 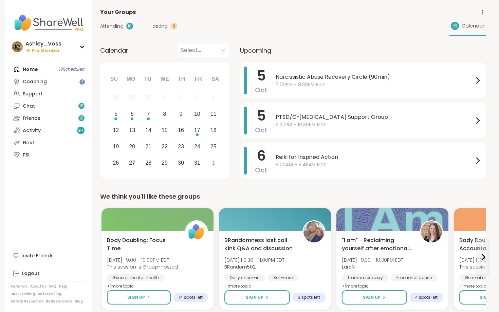 What do you see at coordinates (377, 245) in the screenshot?
I see `span: "I am" - Reclaiming yourself after emotional abuse` at bounding box center [377, 245].